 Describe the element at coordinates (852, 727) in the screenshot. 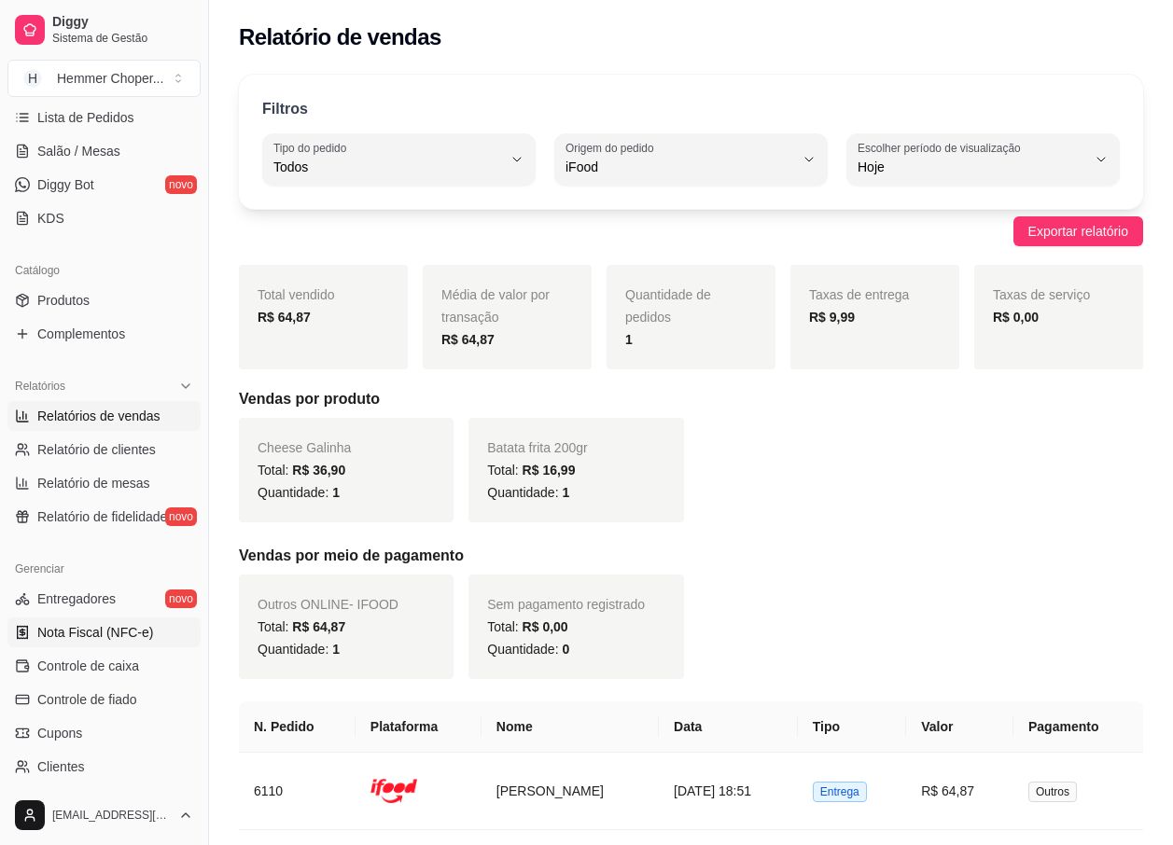

I see `th: Tipo` at that location.